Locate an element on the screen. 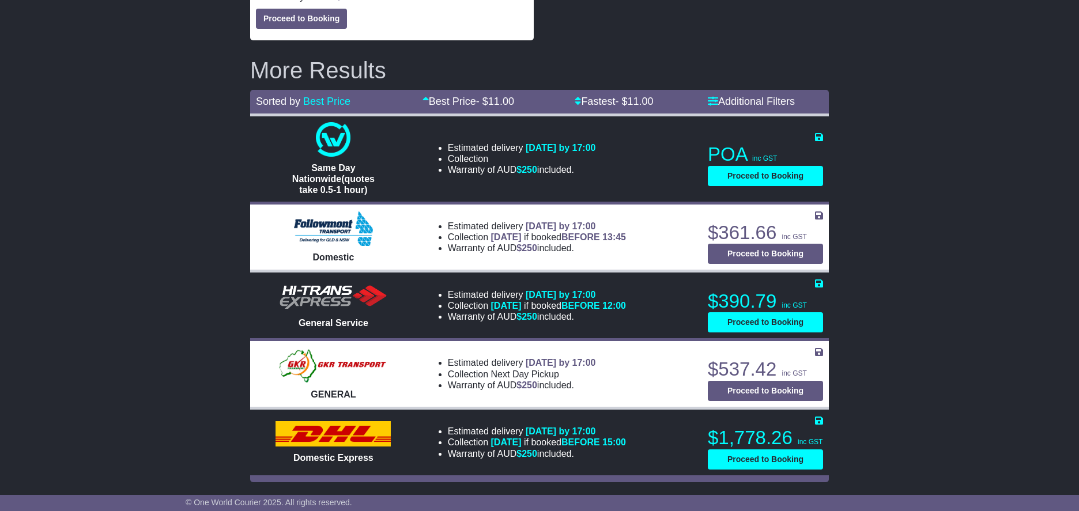 The image size is (1079, 511). p: $1,778.26 is located at coordinates (765, 438).